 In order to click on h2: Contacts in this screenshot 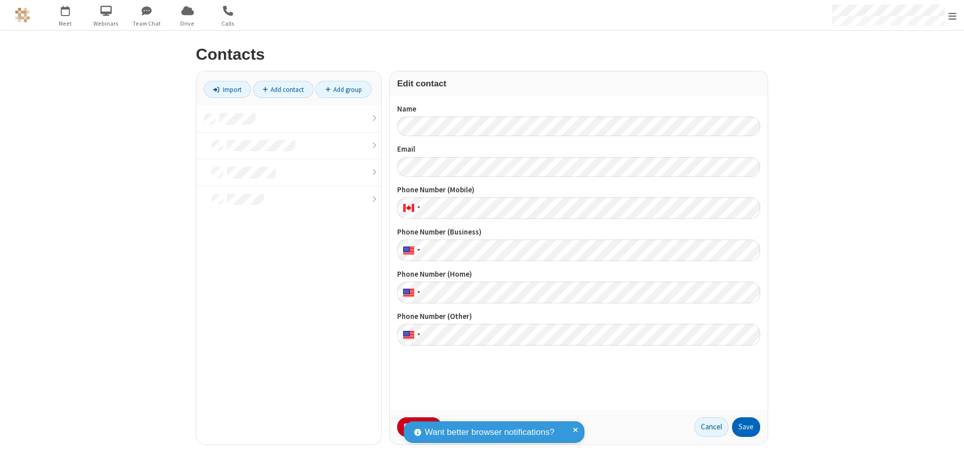, I will do `click(482, 54)`.